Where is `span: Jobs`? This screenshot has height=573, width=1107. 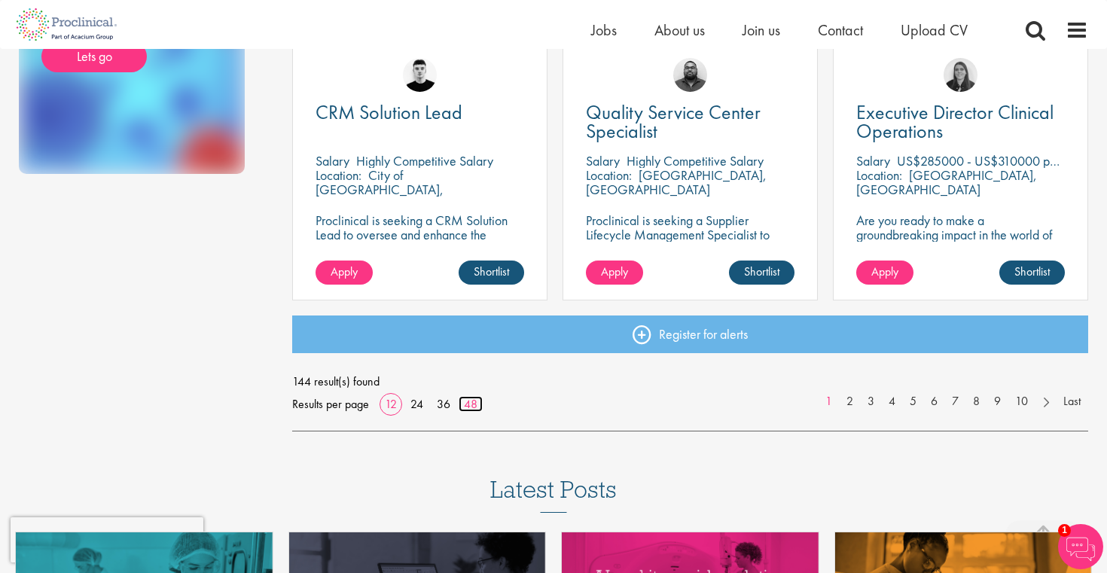
span: Jobs is located at coordinates (604, 30).